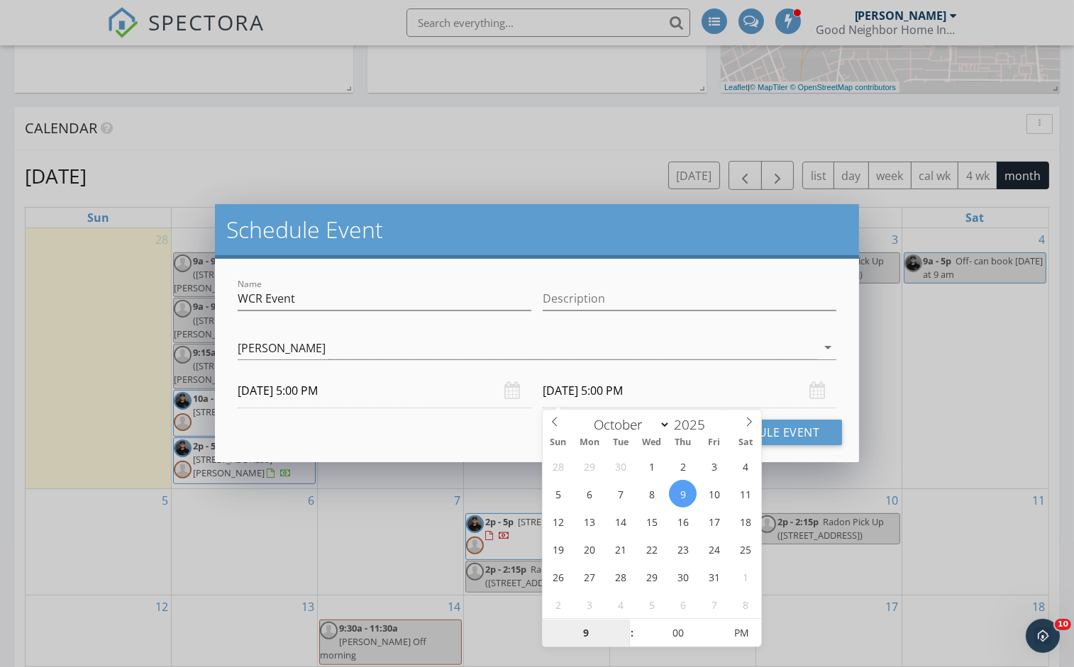 The image size is (1074, 667). Describe the element at coordinates (682, 494) in the screenshot. I see `span: October 9, 2025` at that location.